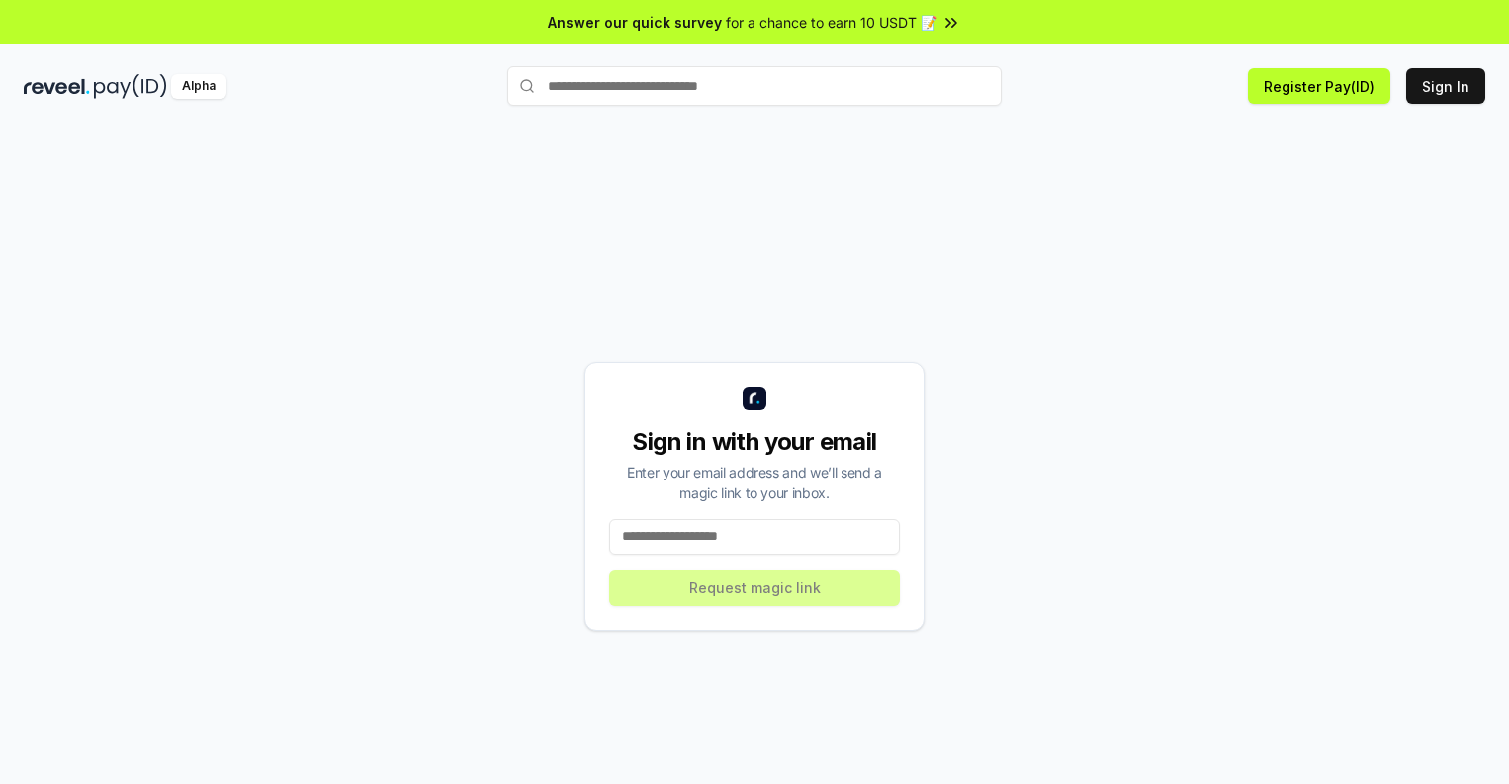 The image size is (1509, 784). Describe the element at coordinates (56, 86) in the screenshot. I see `img: reveel_dark` at that location.